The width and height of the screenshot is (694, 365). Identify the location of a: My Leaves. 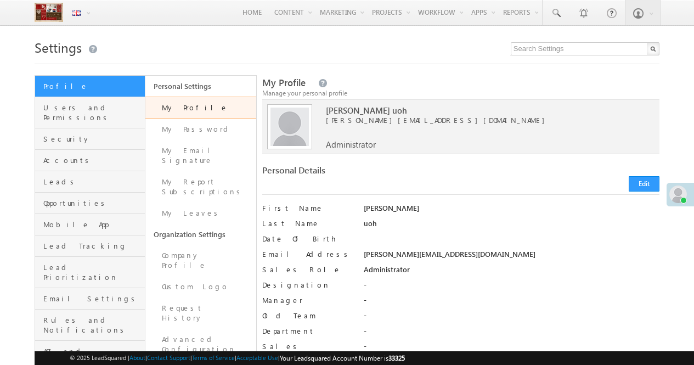
(200, 213).